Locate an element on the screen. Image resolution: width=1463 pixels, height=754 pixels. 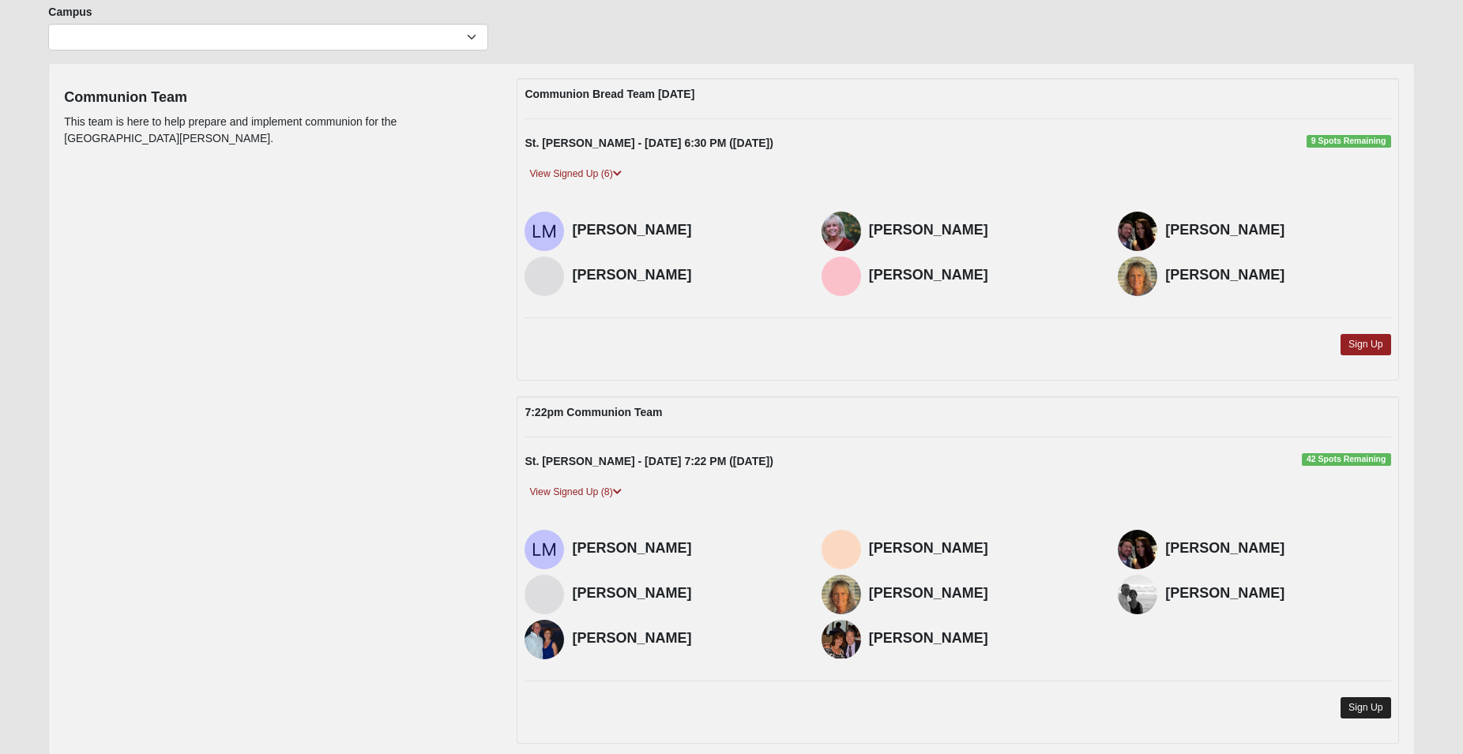
img: Jo Miller is located at coordinates (841, 276).